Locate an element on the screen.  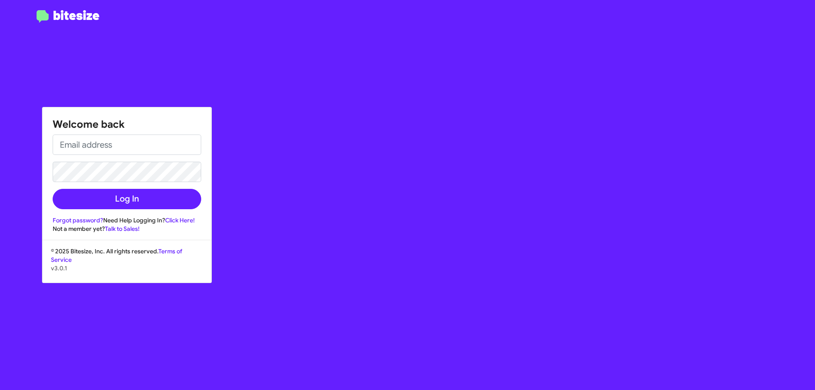
p: v3.0.1 is located at coordinates (127, 268).